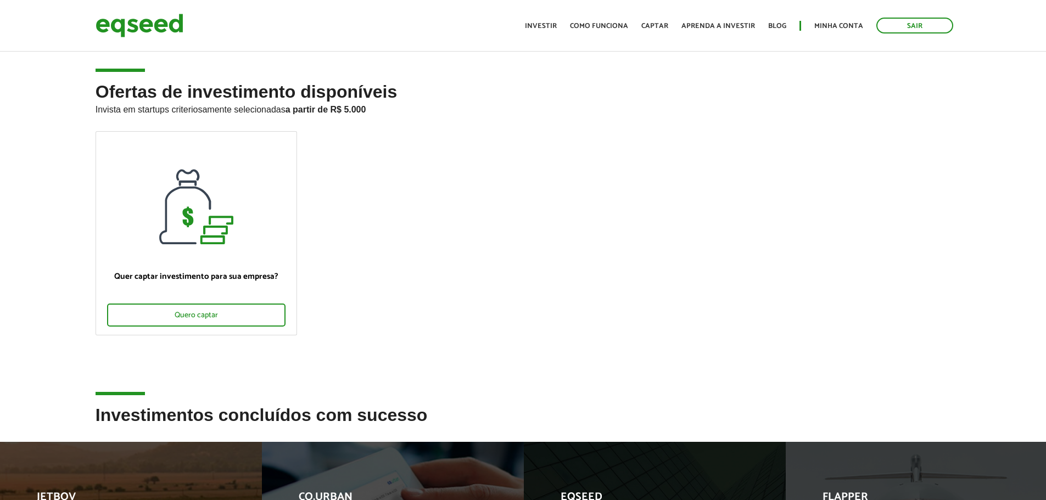 The height and width of the screenshot is (500, 1046). Describe the element at coordinates (140, 25) in the screenshot. I see `img: EqSeed` at that location.